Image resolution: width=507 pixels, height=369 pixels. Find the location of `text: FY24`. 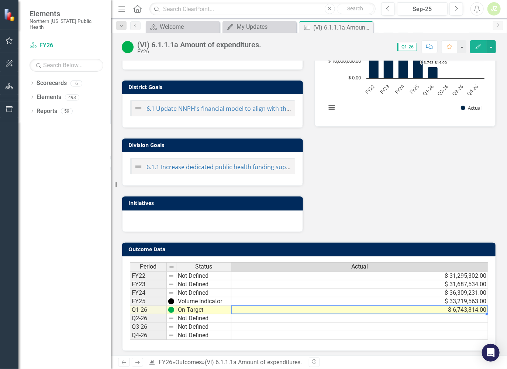

text: FY24 is located at coordinates (399, 89).